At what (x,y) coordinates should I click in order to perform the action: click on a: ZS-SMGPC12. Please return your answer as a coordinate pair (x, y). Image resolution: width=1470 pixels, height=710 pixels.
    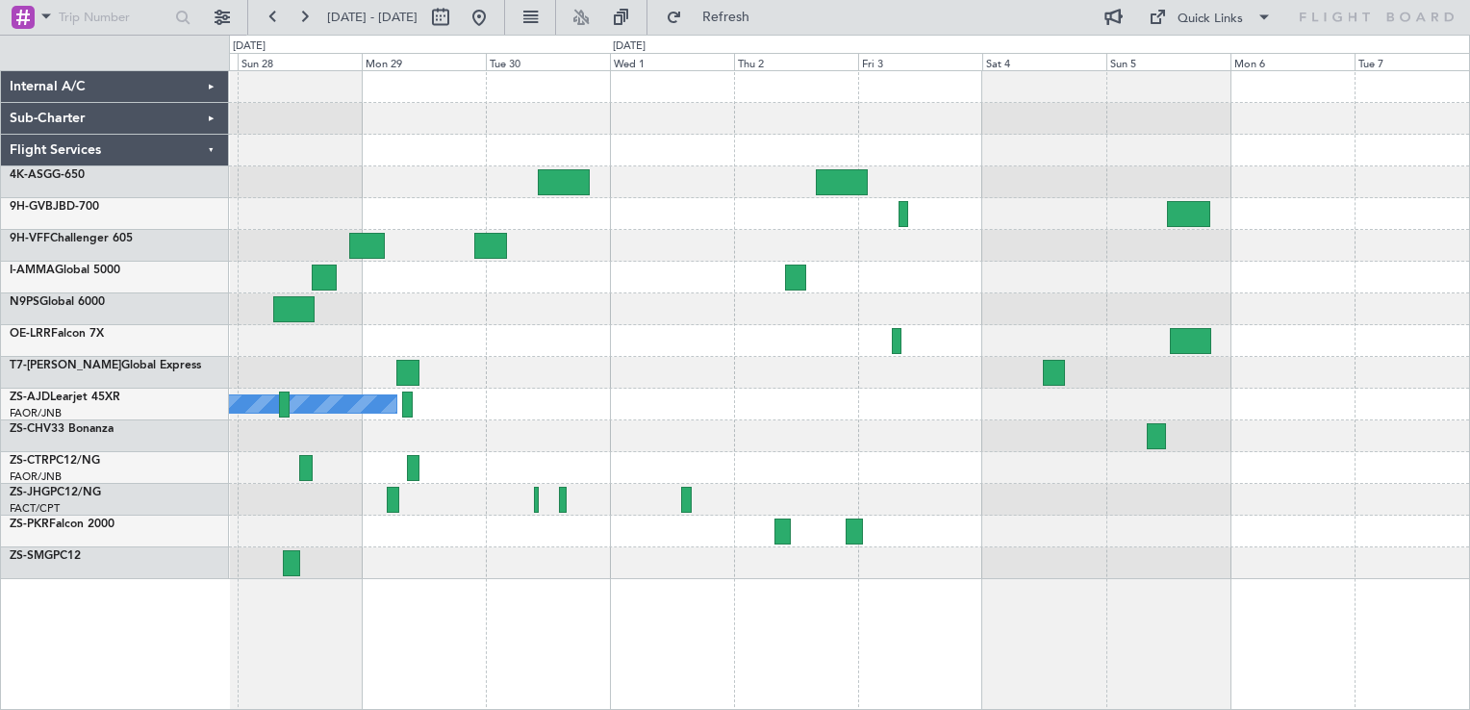
    Looking at the image, I should click on (45, 556).